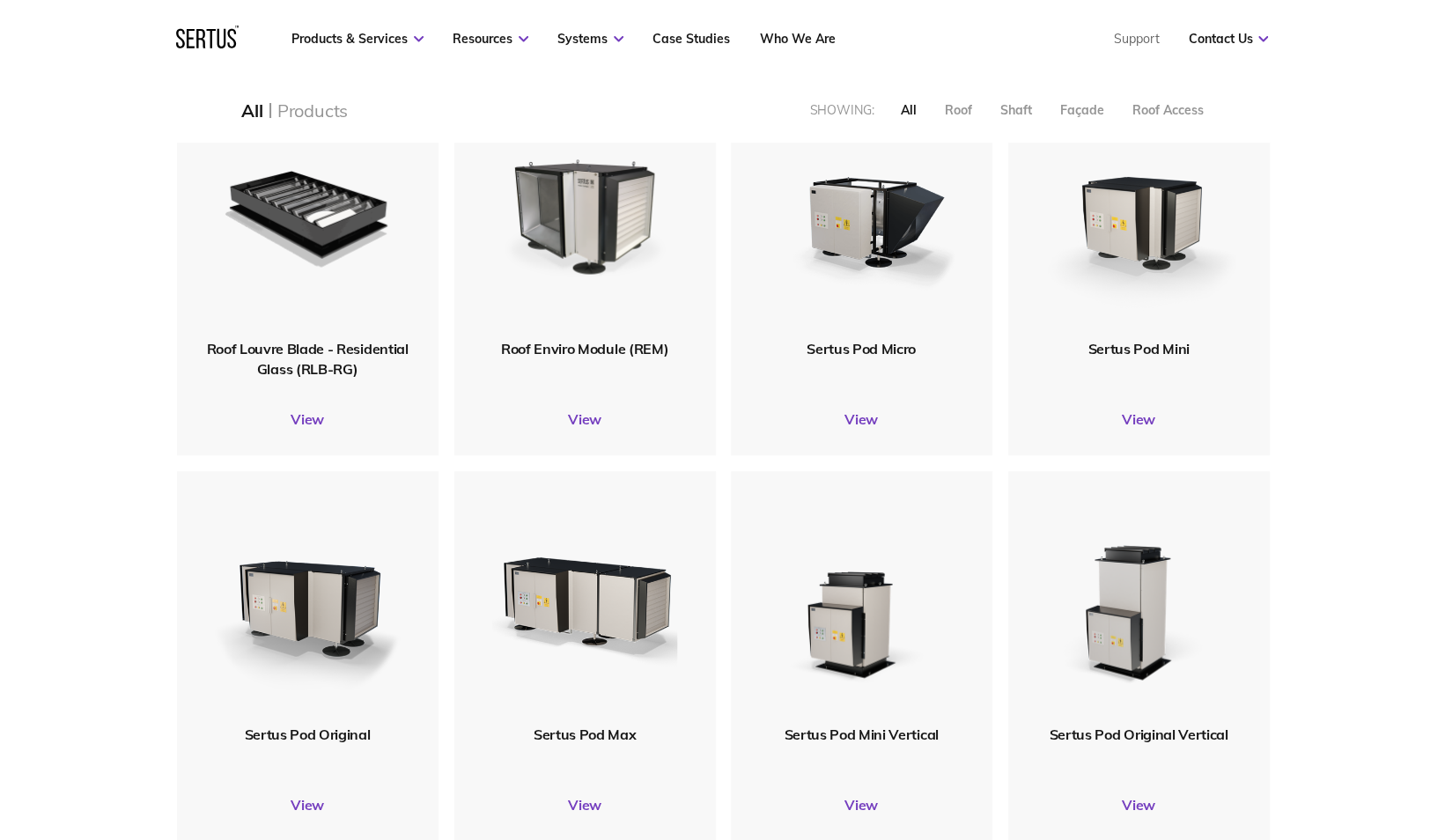 The image size is (1445, 840). What do you see at coordinates (1015, 110) in the screenshot?
I see `div: Shaft` at bounding box center [1015, 110].